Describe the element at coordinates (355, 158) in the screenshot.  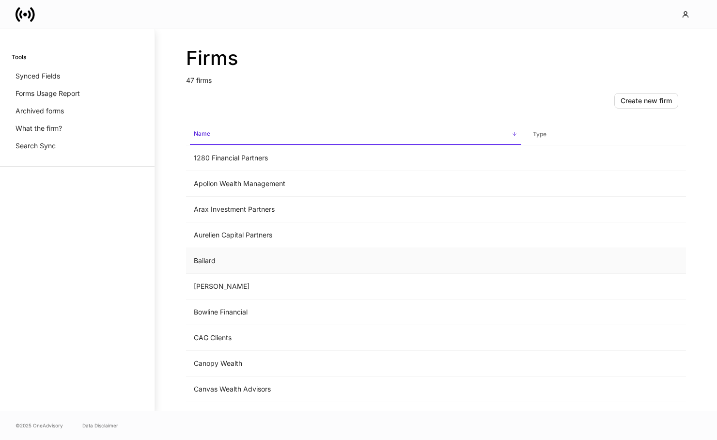
I see `td: 1280 Financial Partners` at that location.